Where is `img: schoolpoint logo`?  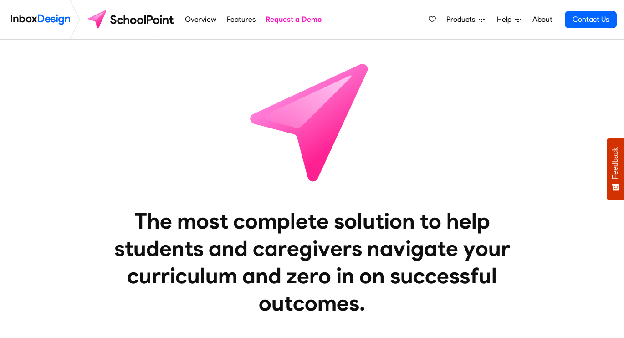
img: schoolpoint logo is located at coordinates (132, 20).